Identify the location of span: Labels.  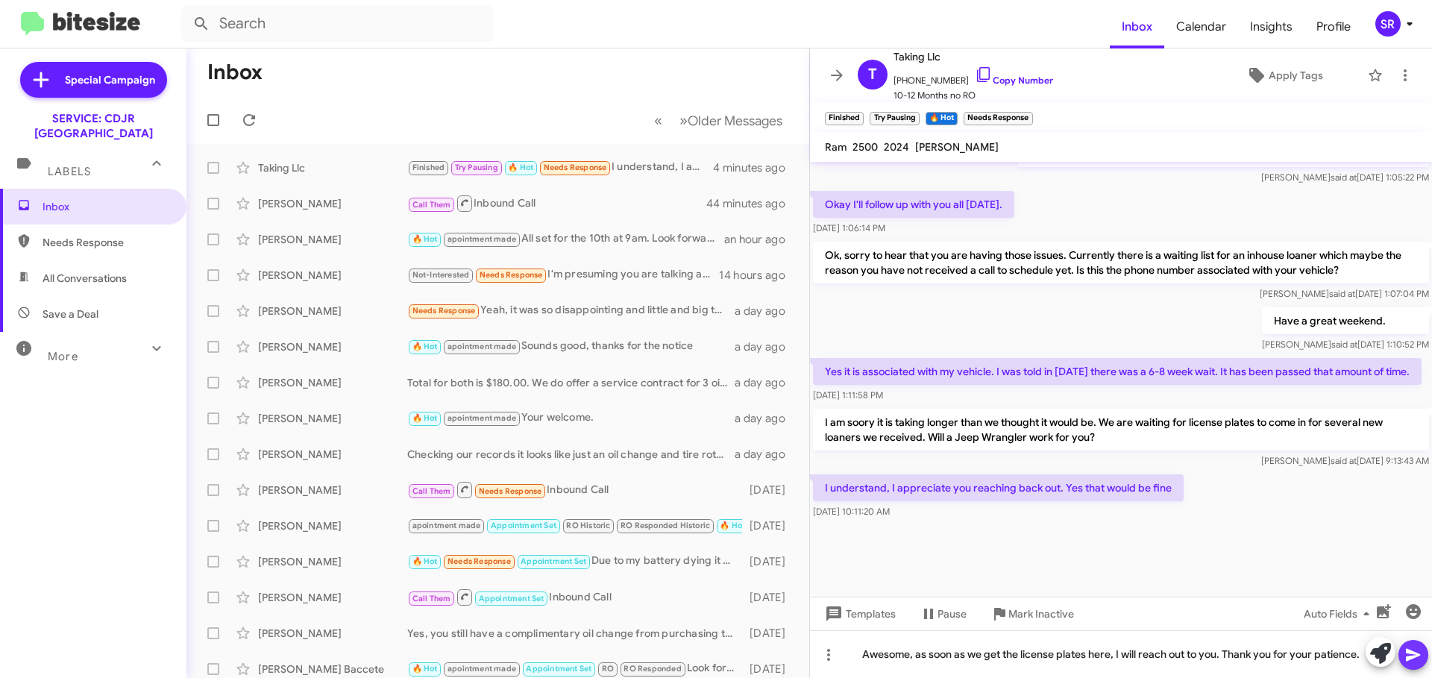
(69, 172).